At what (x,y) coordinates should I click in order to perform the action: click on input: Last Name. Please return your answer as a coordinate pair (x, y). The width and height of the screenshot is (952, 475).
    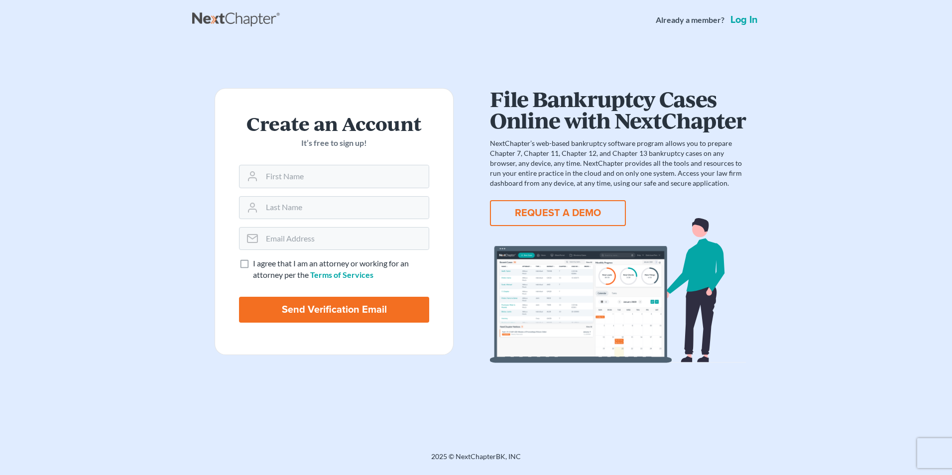
    Looking at the image, I should click on (345, 208).